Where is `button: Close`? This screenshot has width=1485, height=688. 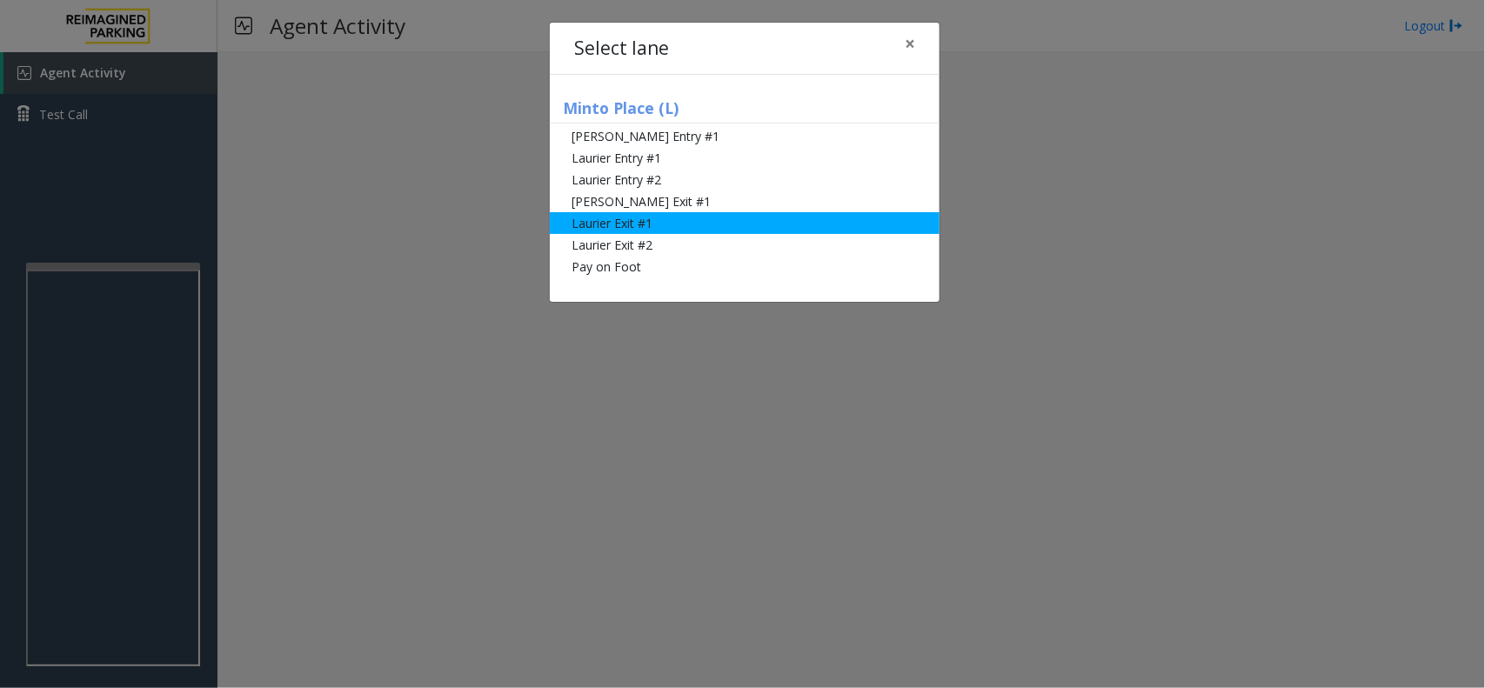 button: Close is located at coordinates (910, 43).